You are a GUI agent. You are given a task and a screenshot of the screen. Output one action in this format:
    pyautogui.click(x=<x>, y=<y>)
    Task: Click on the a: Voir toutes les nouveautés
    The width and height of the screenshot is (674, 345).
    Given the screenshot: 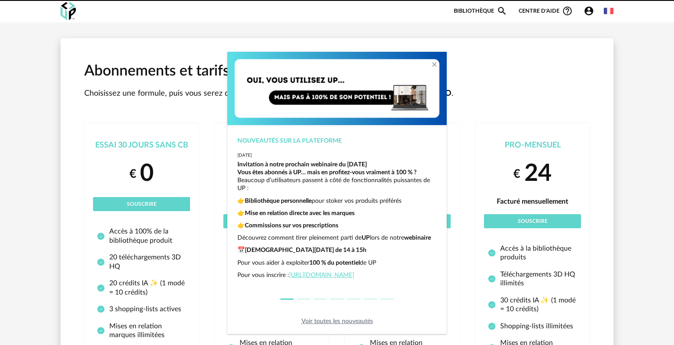 What is the action you would take?
    pyautogui.click(x=337, y=321)
    